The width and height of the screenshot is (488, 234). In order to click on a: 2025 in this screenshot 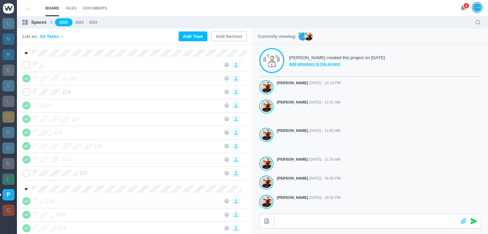, I will do `click(64, 22)`.